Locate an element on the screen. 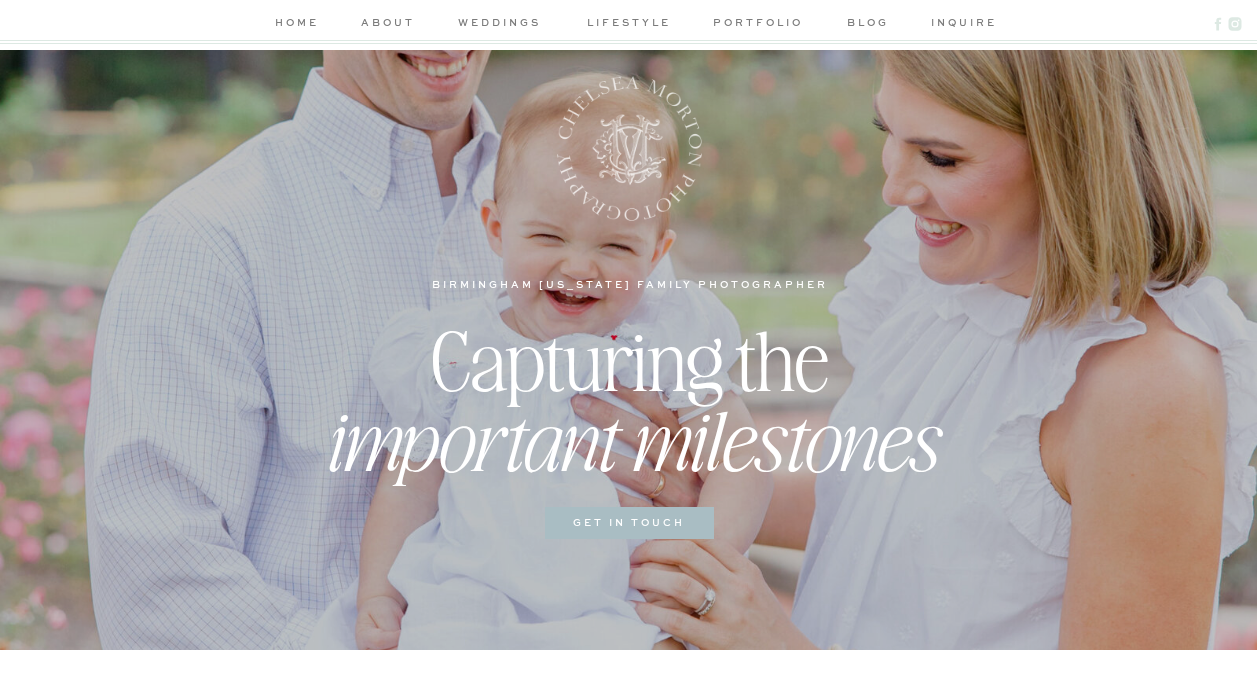  a: blog is located at coordinates (868, 24).